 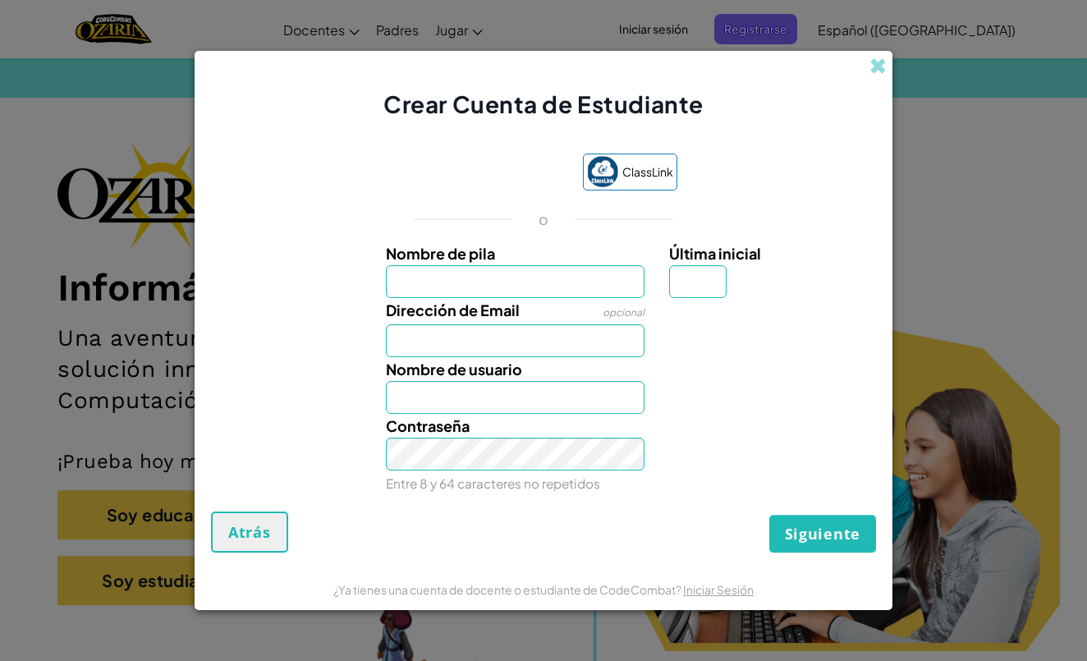 I want to click on button: Siguiente, so click(x=823, y=534).